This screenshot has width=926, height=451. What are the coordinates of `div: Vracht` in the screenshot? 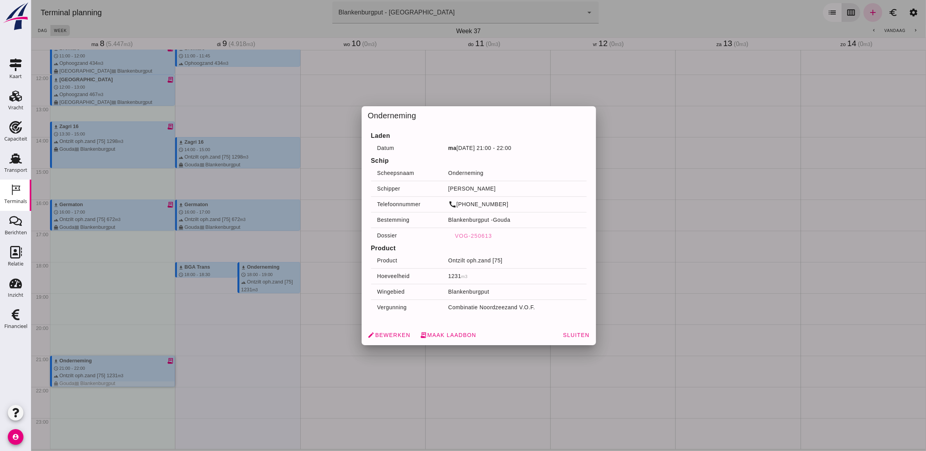 It's located at (16, 107).